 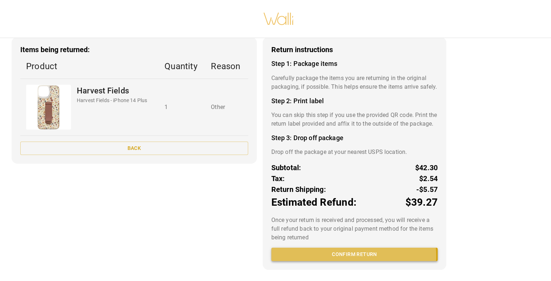 What do you see at coordinates (428, 179) in the screenshot?
I see `p: $2.54` at bounding box center [428, 179].